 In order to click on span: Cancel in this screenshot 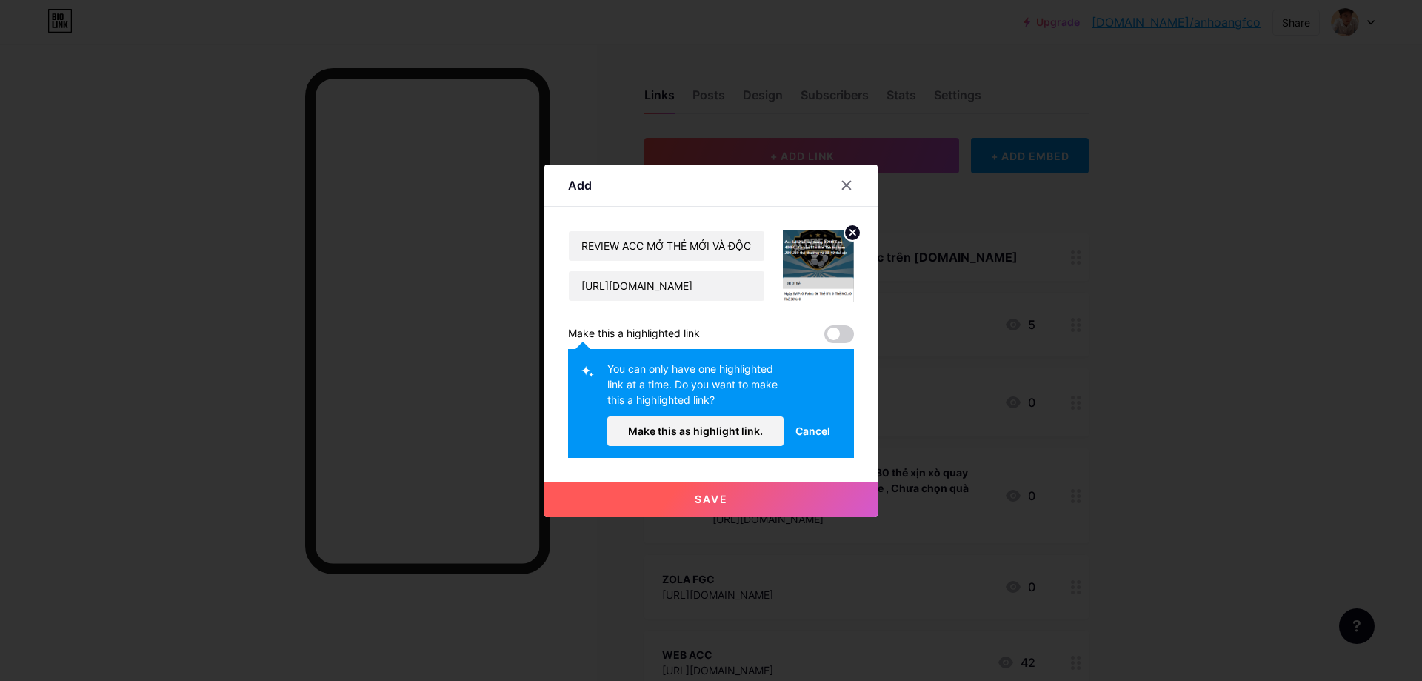, I will do `click(812, 430)`.